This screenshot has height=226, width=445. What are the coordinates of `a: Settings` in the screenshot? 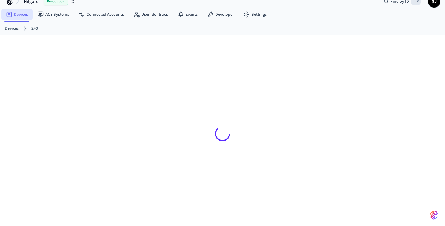 It's located at (255, 15).